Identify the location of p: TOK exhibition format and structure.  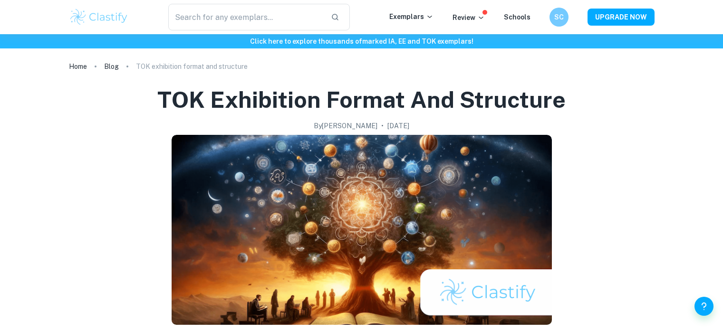
(192, 67).